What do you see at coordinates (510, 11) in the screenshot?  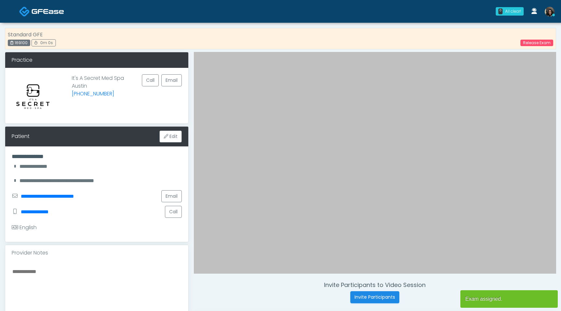 I see `a: 0 All clear!` at bounding box center [510, 11].